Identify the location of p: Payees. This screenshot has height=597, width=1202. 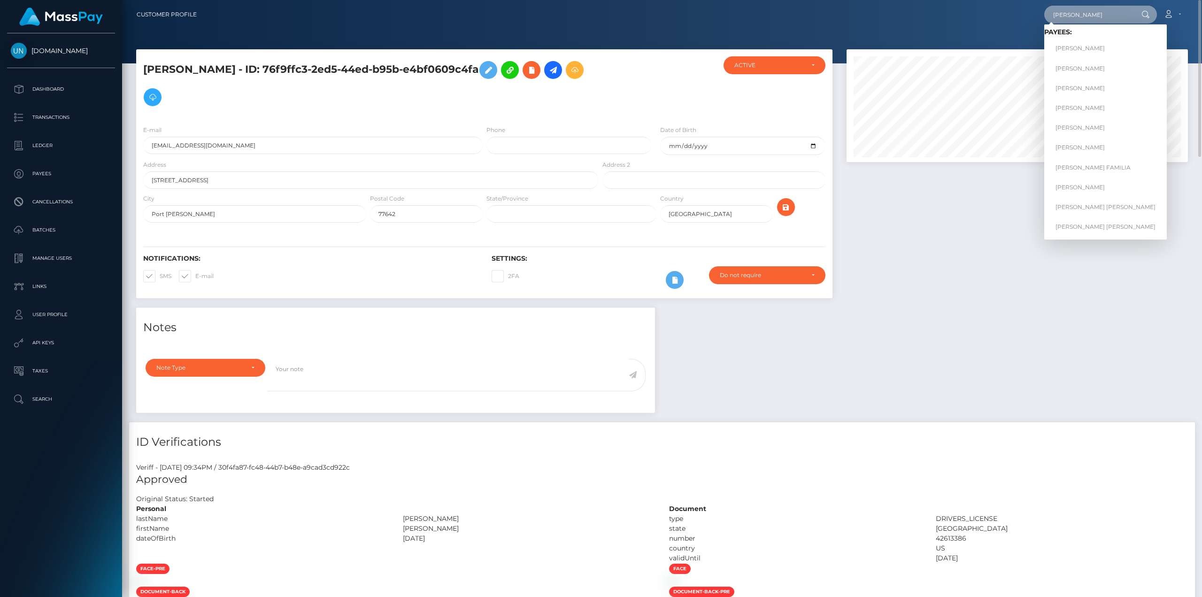
(61, 174).